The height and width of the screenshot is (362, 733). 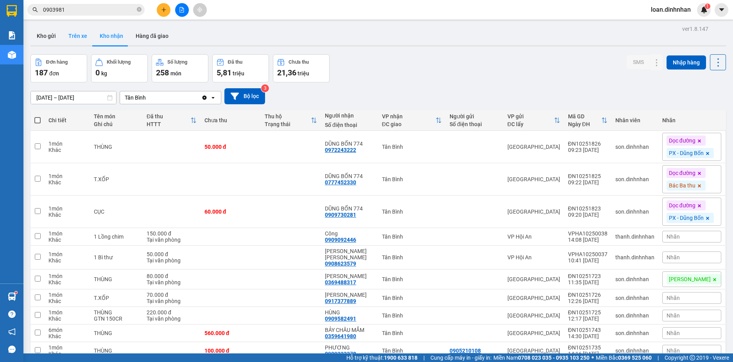 What do you see at coordinates (12, 314) in the screenshot?
I see `span: question-circle` at bounding box center [12, 314].